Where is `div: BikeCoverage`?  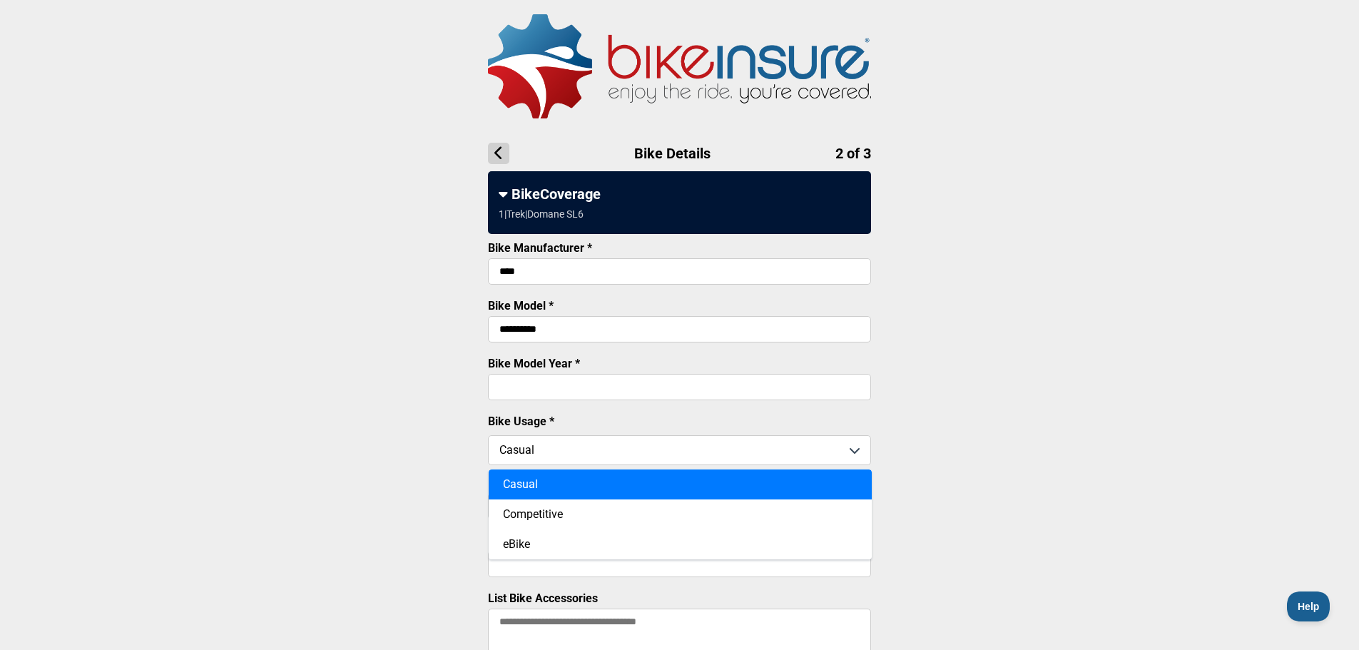 div: BikeCoverage is located at coordinates (679, 194).